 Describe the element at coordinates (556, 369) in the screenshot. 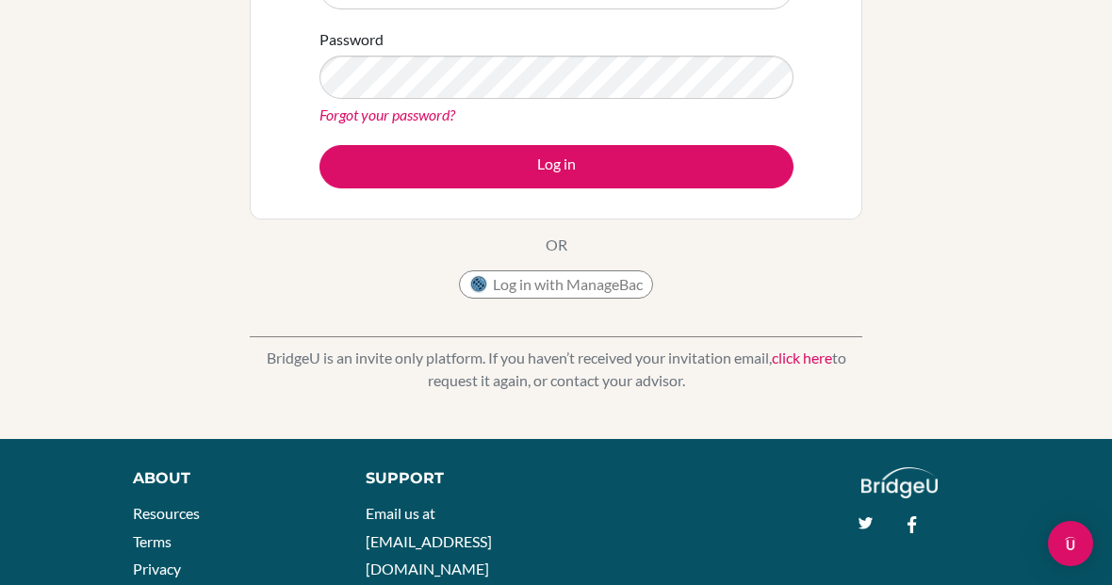

I see `p: BridgeU is an invite only platform. If you haven’t received your invitation email, to request it ...` at that location.